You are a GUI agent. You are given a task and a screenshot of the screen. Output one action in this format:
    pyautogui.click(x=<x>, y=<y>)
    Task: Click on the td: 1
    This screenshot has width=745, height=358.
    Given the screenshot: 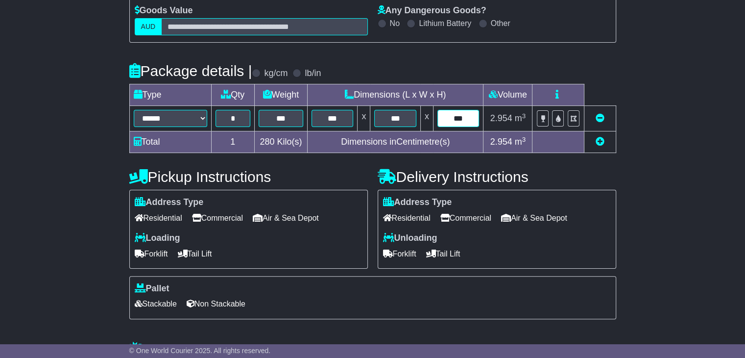 What is the action you would take?
    pyautogui.click(x=233, y=142)
    